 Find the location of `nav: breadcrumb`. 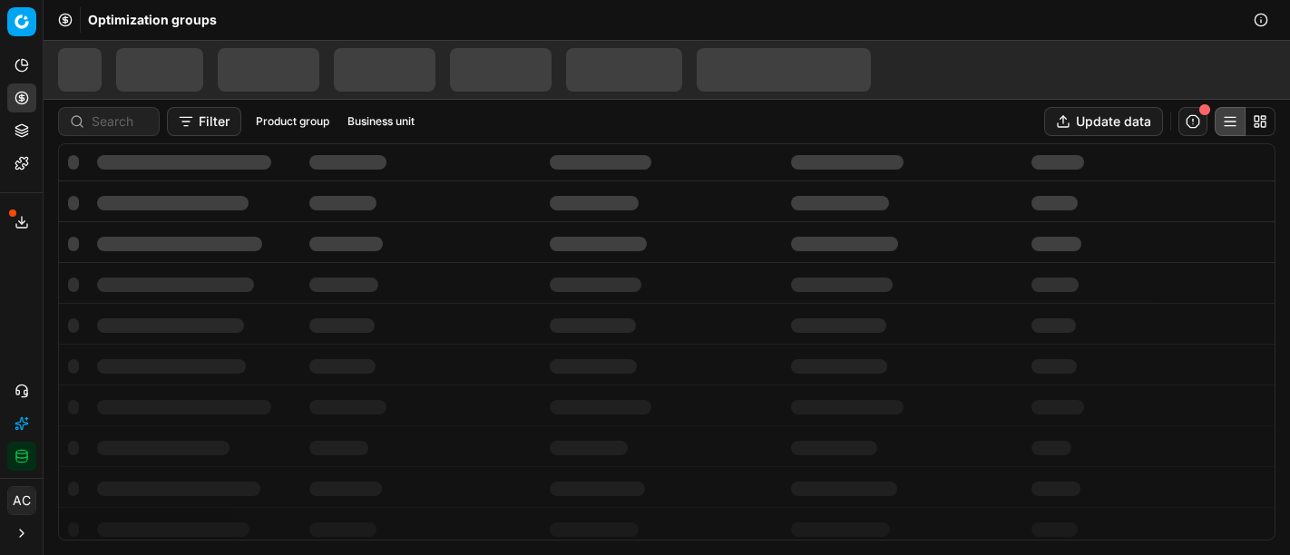

nav: breadcrumb is located at coordinates (152, 20).